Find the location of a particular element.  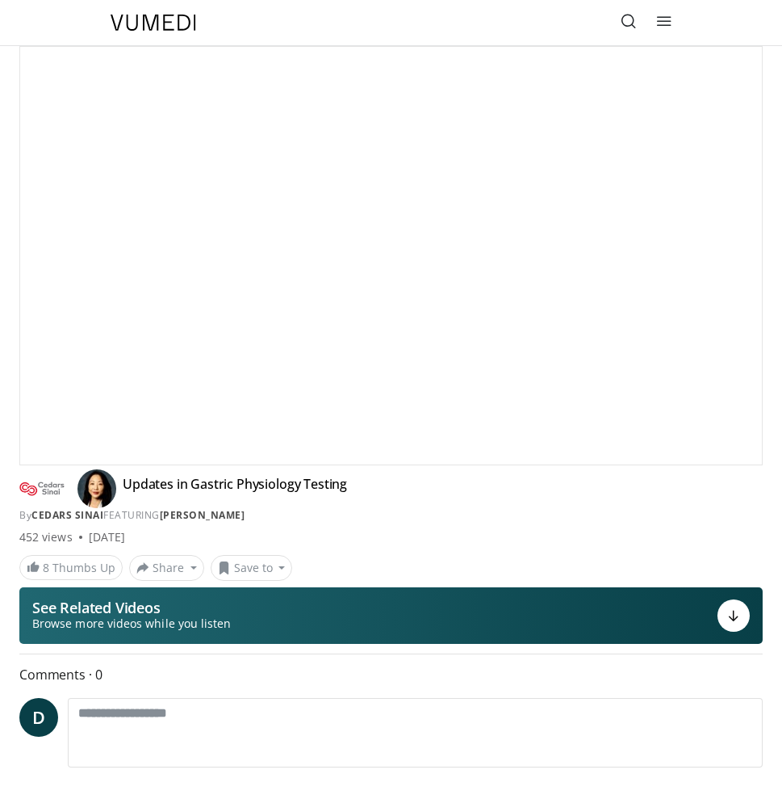

img: Cedars Sinai is located at coordinates (42, 489).